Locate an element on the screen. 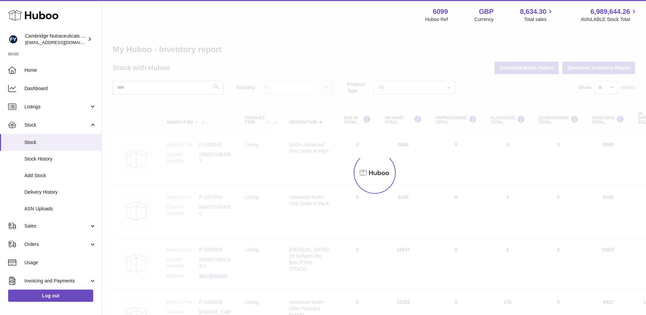 The height and width of the screenshot is (315, 646). div: Currency is located at coordinates (484, 19).